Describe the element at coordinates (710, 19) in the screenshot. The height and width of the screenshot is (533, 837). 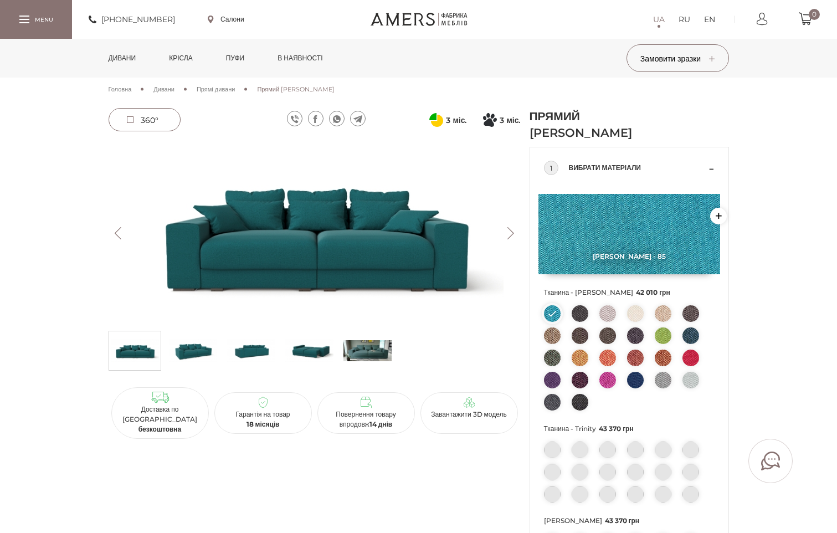
I see `a: EN` at that location.